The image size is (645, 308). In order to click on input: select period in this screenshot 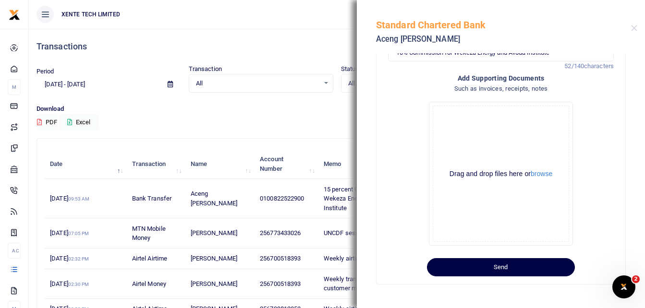, I will do `click(98, 85)`.